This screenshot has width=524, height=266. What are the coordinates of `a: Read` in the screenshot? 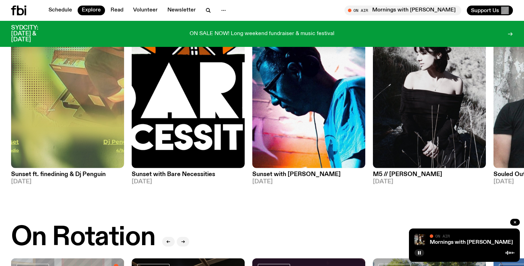 It's located at (117, 10).